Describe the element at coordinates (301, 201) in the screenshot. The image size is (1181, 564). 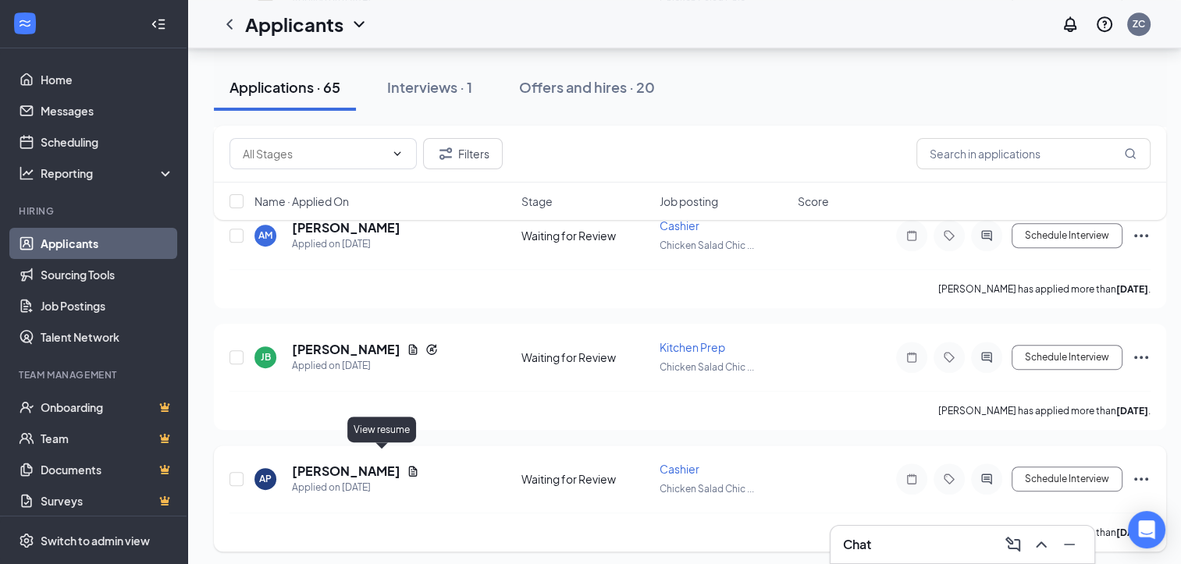
I see `span: Name · Applied On` at that location.